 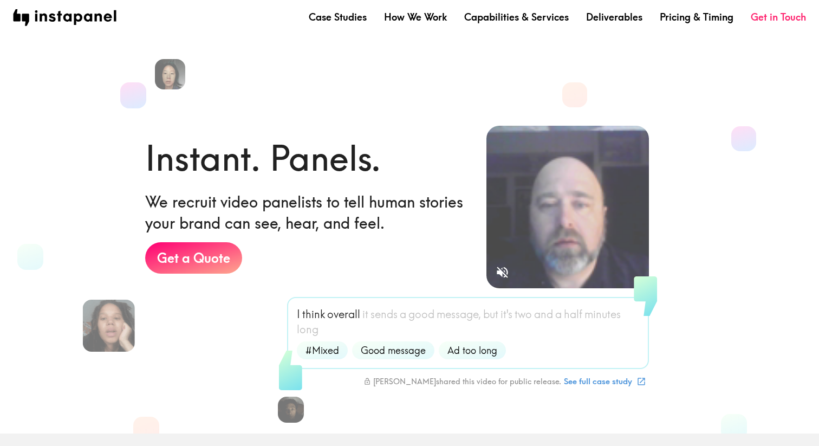 What do you see at coordinates (193, 258) in the screenshot?
I see `a: Get a Quote` at bounding box center [193, 258].